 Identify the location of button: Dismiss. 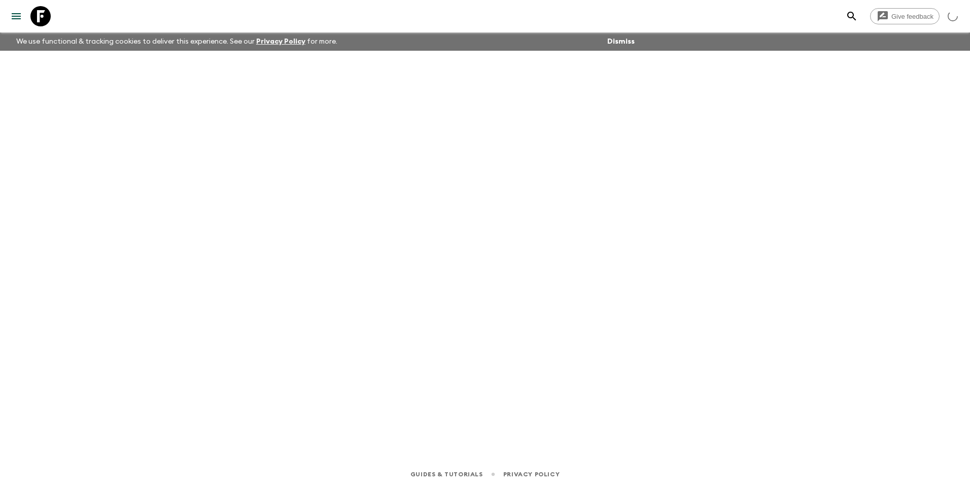
(621, 42).